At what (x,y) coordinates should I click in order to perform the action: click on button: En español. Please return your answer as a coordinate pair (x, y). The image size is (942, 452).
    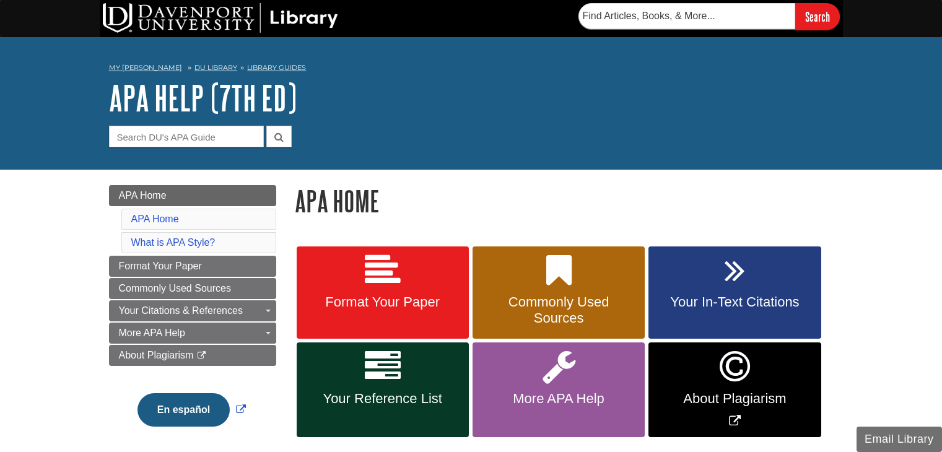
    Looking at the image, I should click on (183, 410).